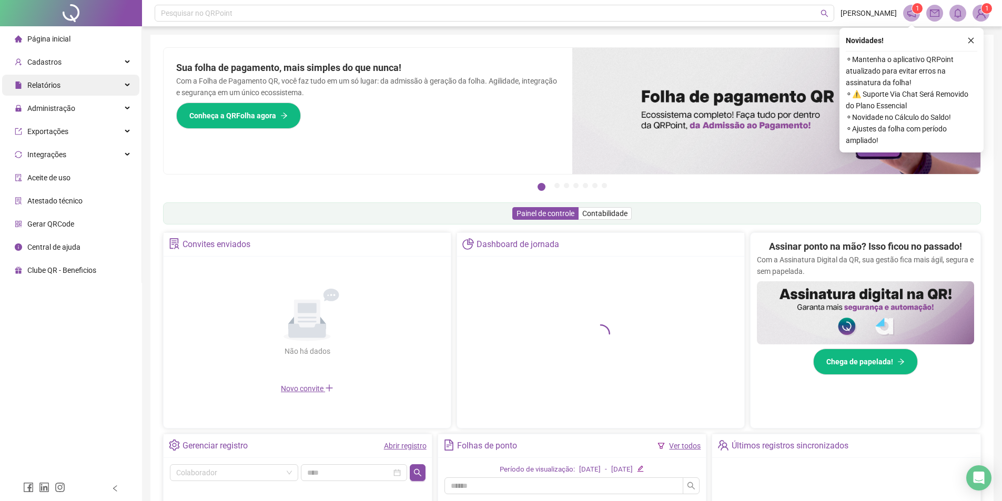 Image resolution: width=1002 pixels, height=501 pixels. Describe the element at coordinates (487, 446) in the screenshot. I see `div: Folhas de ponto` at that location.